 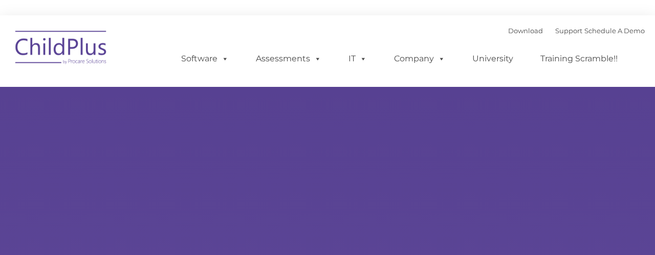 What do you see at coordinates (358, 59) in the screenshot?
I see `a: IT` at bounding box center [358, 59].